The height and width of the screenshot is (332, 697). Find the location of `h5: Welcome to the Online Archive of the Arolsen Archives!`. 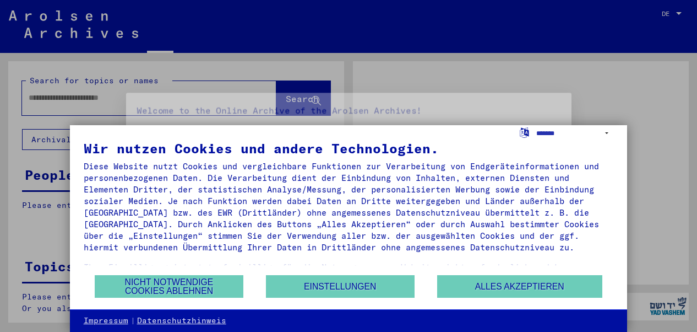

h5: Welcome to the Online Archive of the Arolsen Archives! is located at coordinates (349, 96).